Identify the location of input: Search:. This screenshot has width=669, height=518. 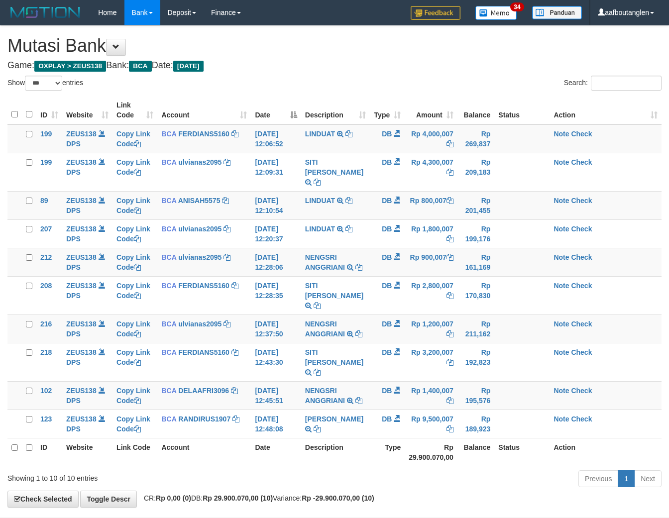
(626, 83).